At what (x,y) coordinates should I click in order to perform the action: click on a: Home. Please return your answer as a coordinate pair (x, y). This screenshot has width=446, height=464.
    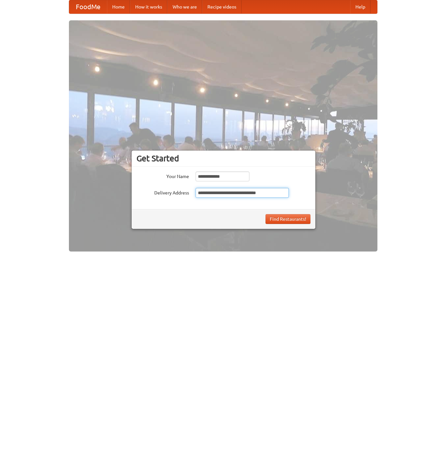
    Looking at the image, I should click on (118, 7).